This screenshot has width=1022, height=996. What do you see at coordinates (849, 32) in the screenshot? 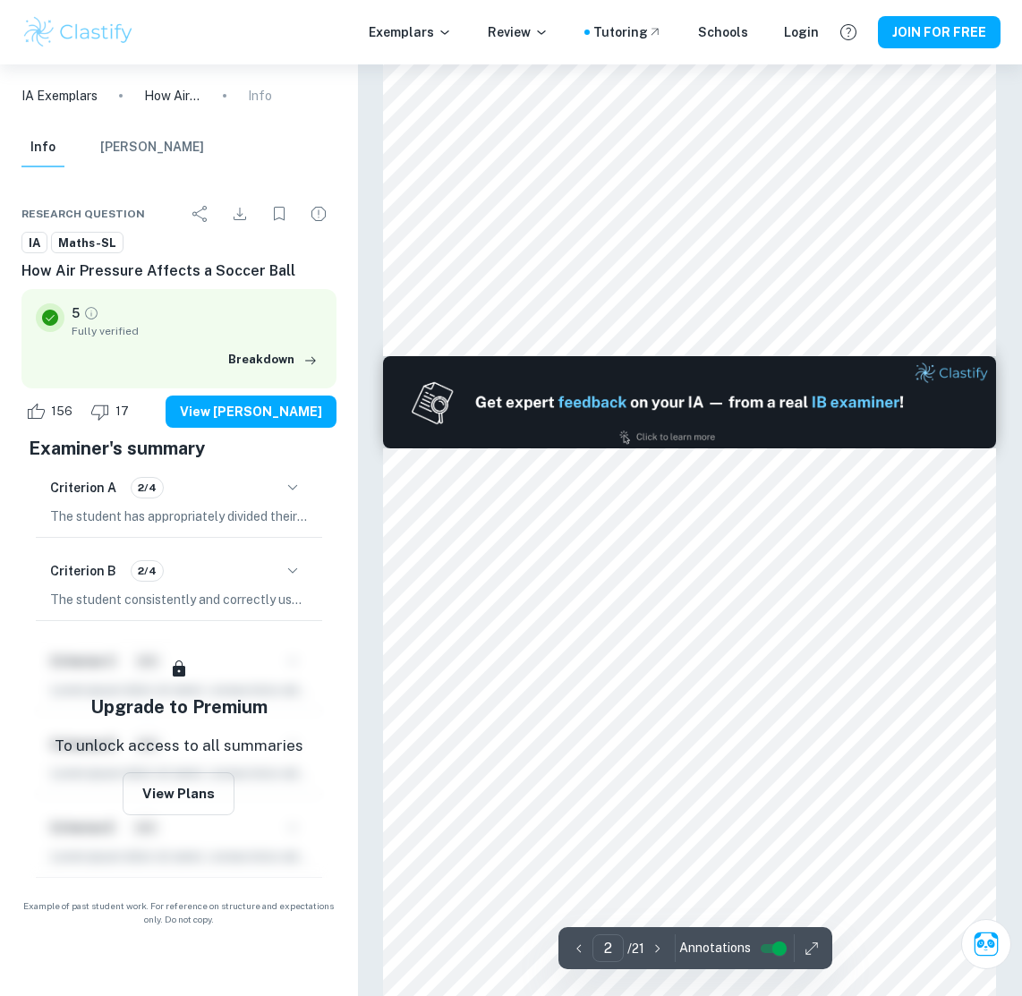
I see `button: Help and Feedback` at bounding box center [849, 32].